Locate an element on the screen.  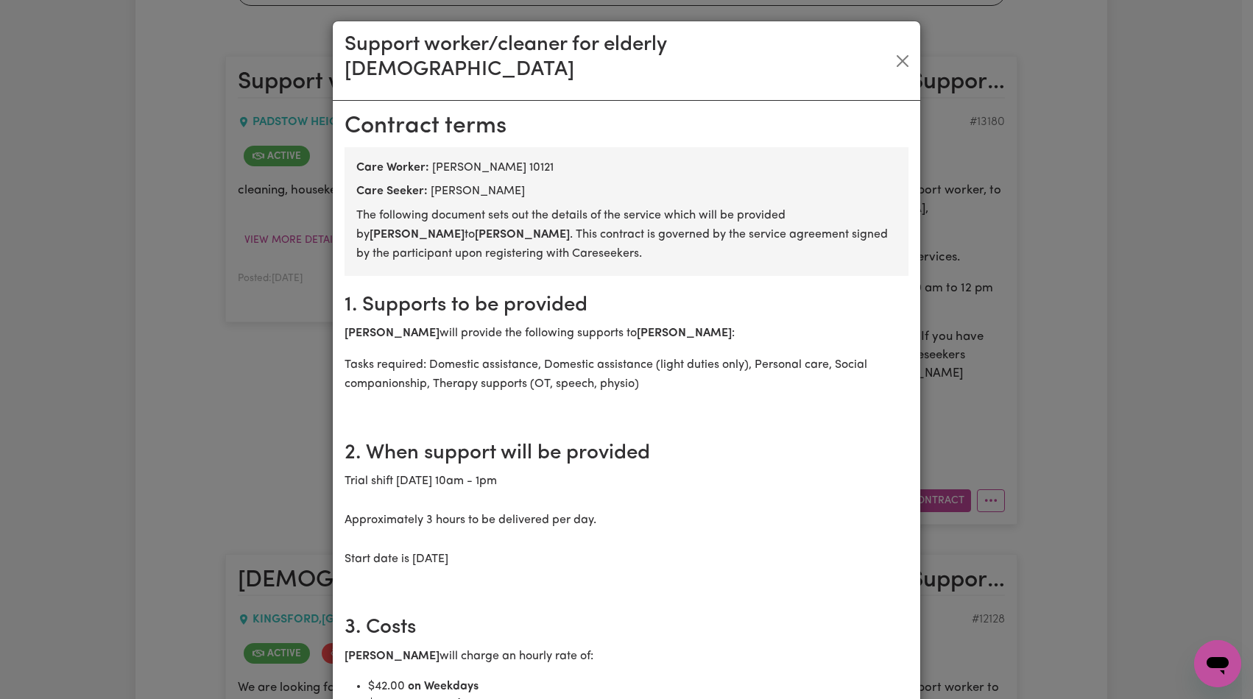
b: on Weekdays is located at coordinates (443, 687).